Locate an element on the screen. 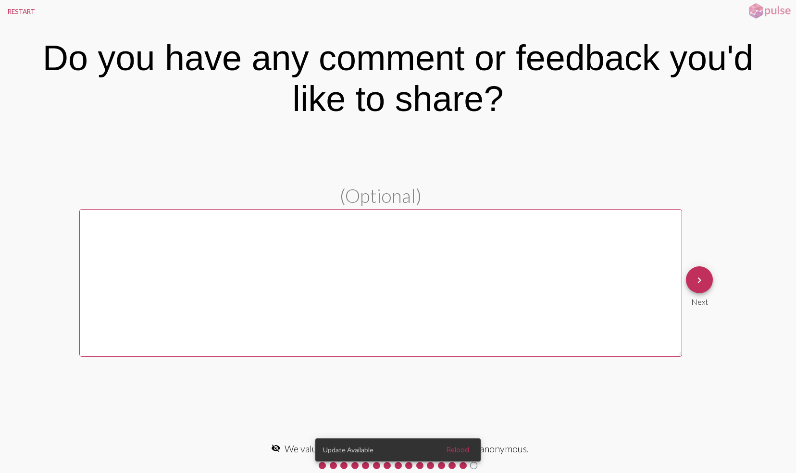 This screenshot has width=796, height=473. mat-icon: keyboard_arrow_right is located at coordinates (699, 280).